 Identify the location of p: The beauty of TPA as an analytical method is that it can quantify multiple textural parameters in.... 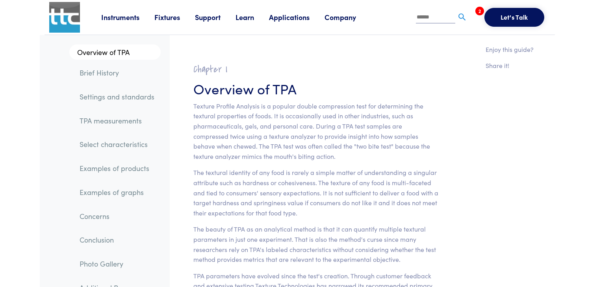
(316, 245).